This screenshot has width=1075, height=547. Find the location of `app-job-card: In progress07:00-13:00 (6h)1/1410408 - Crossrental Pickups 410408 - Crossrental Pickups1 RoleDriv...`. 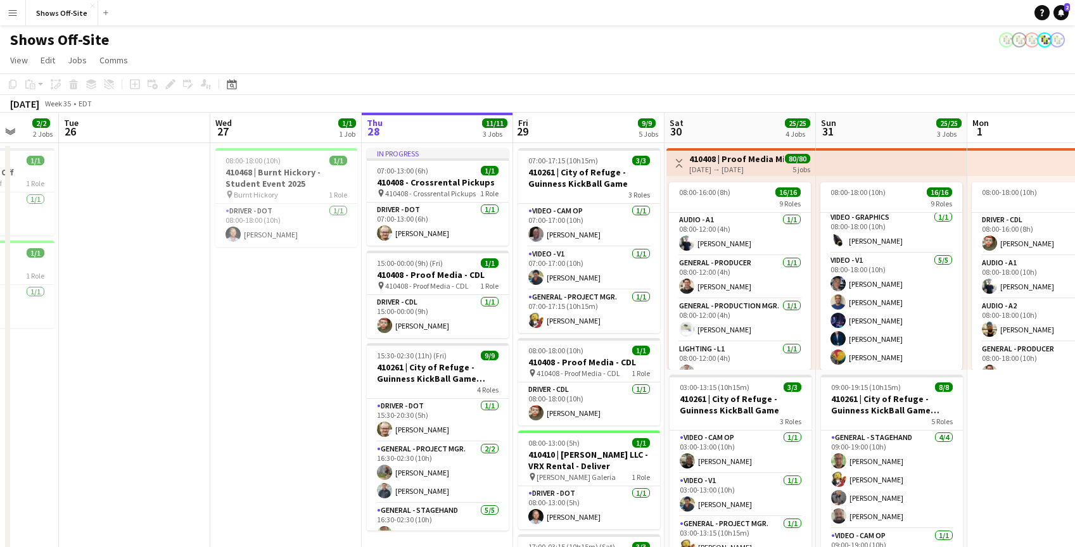

app-job-card: In progress07:00-13:00 (6h)1/1410408 - Crossrental Pickups 410408 - Crossrental Pickups1 RoleDriv... is located at coordinates (438, 197).